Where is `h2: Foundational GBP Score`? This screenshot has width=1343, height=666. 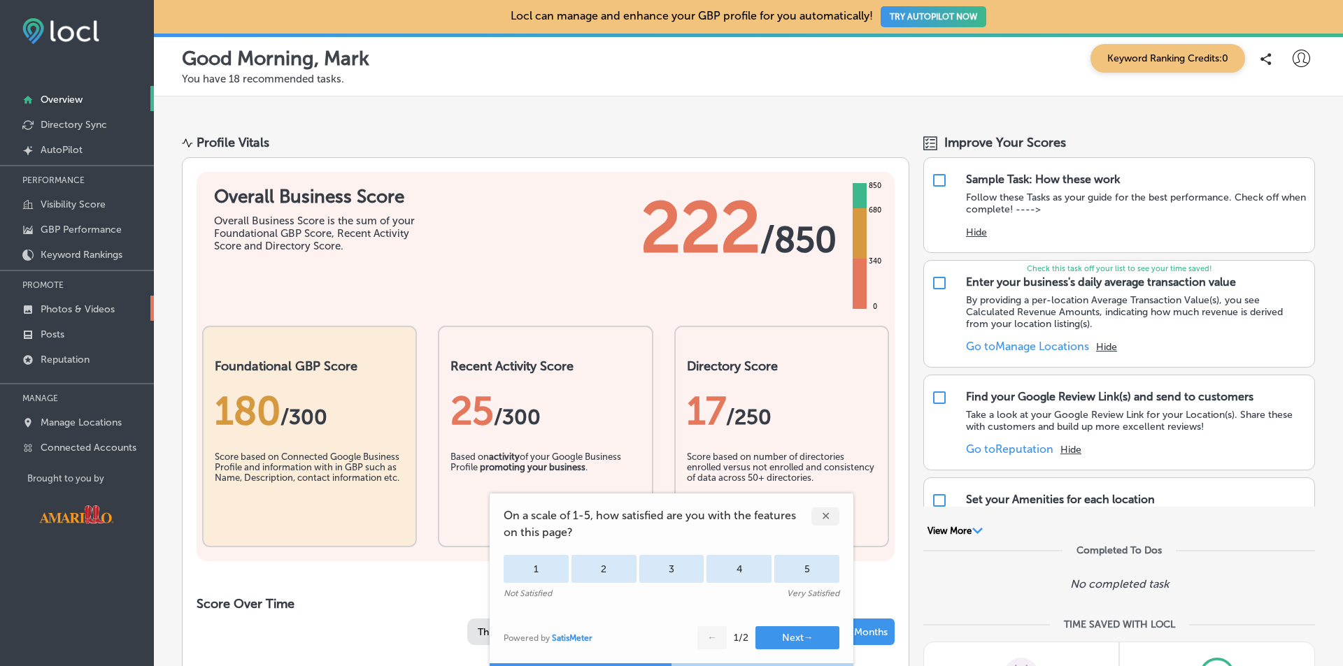 h2: Foundational GBP Score is located at coordinates (309, 366).